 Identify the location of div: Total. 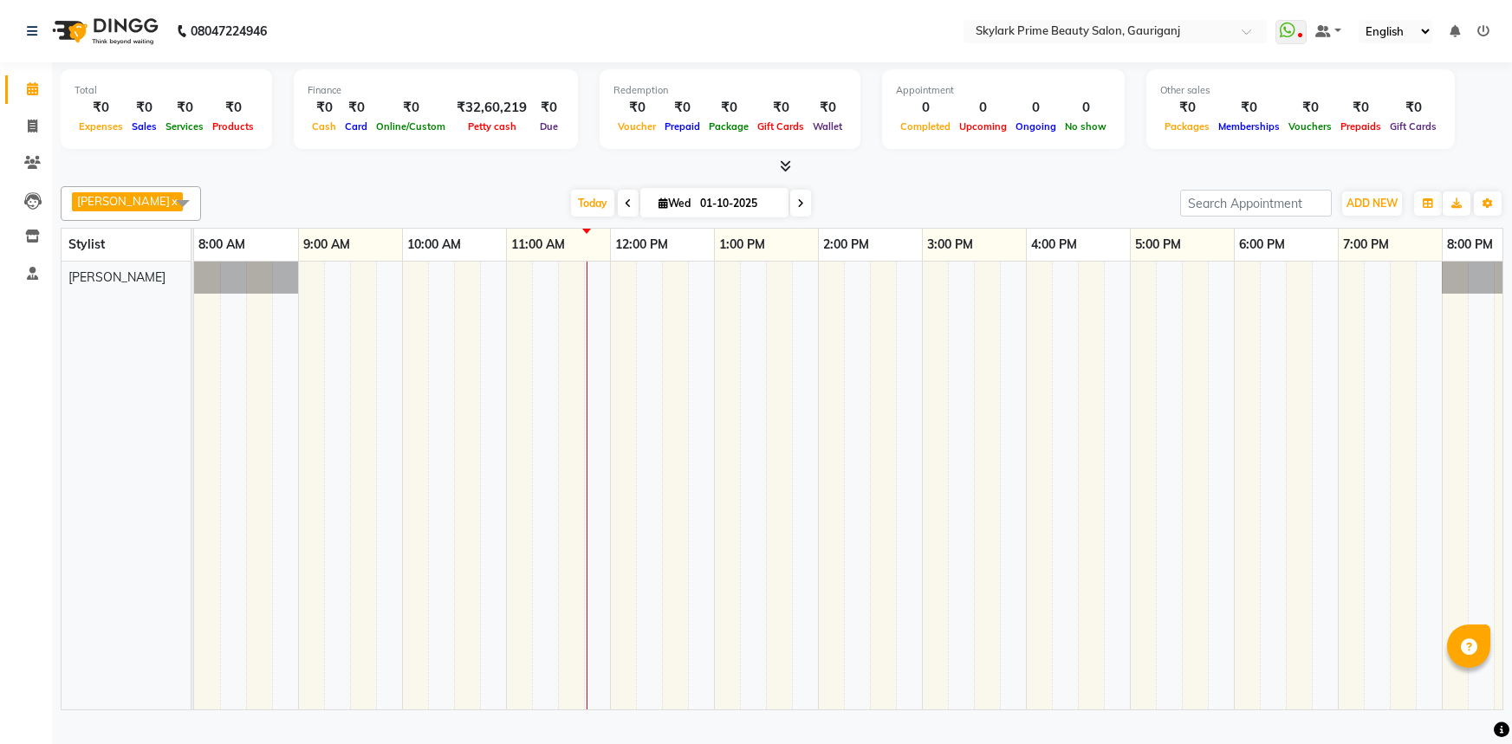
(166, 90).